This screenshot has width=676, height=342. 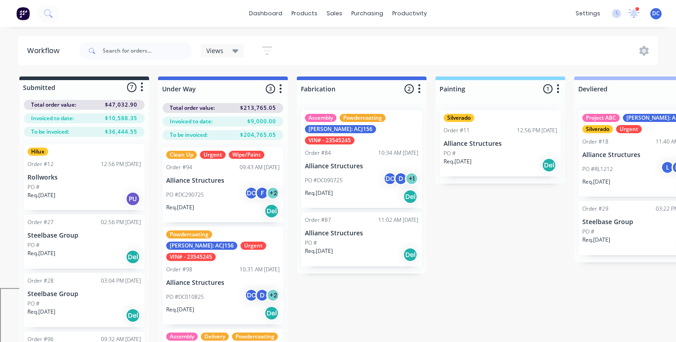 I want to click on div: Hilux, so click(x=38, y=152).